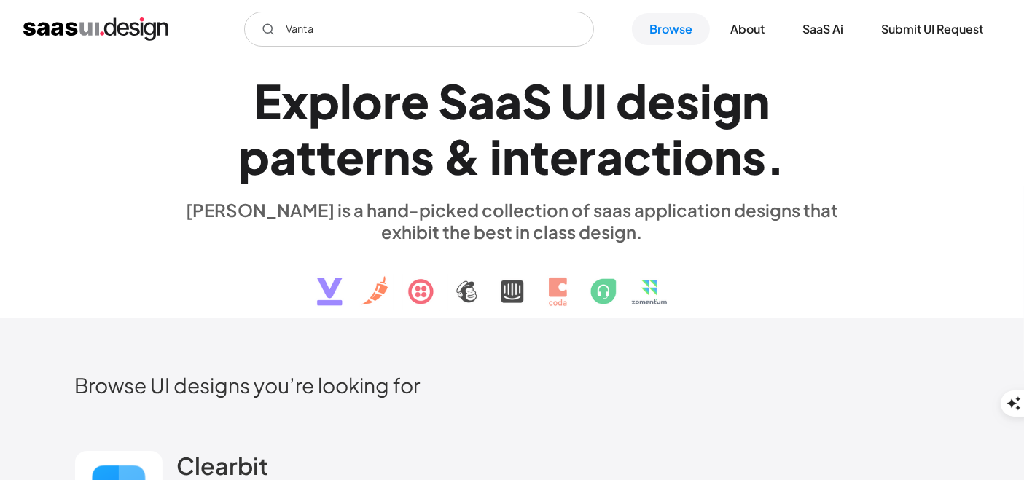  I want to click on a: Browse, so click(671, 29).